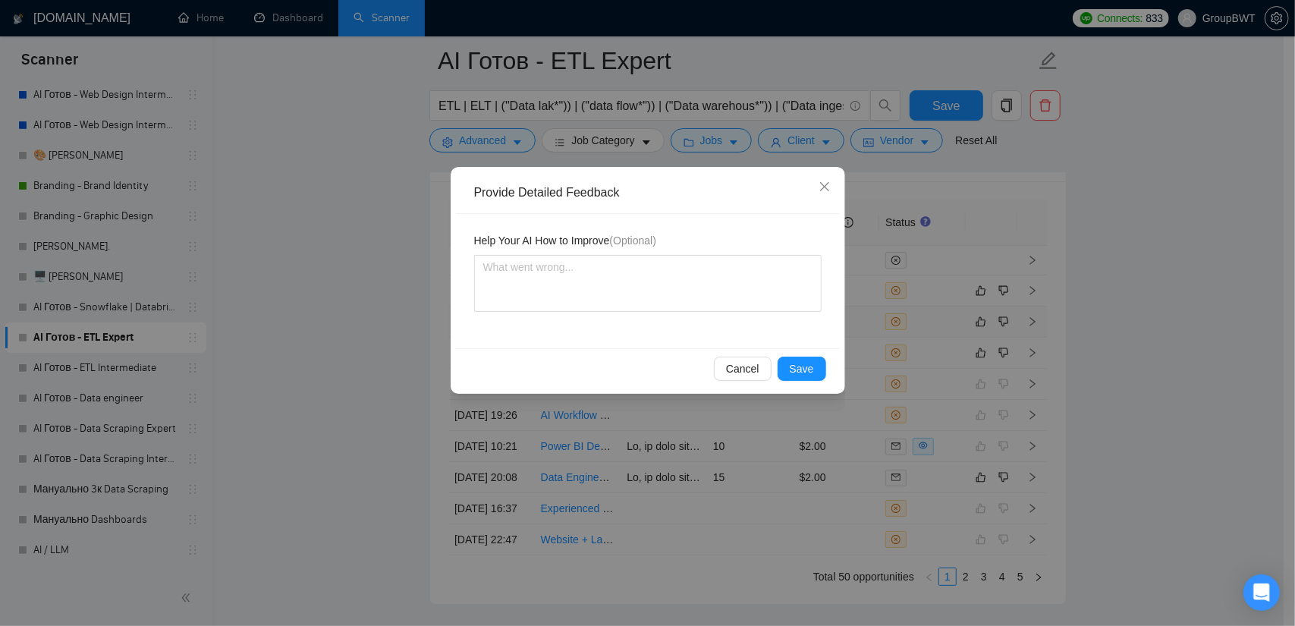  Describe the element at coordinates (743, 369) in the screenshot. I see `span: Cancel` at that location.